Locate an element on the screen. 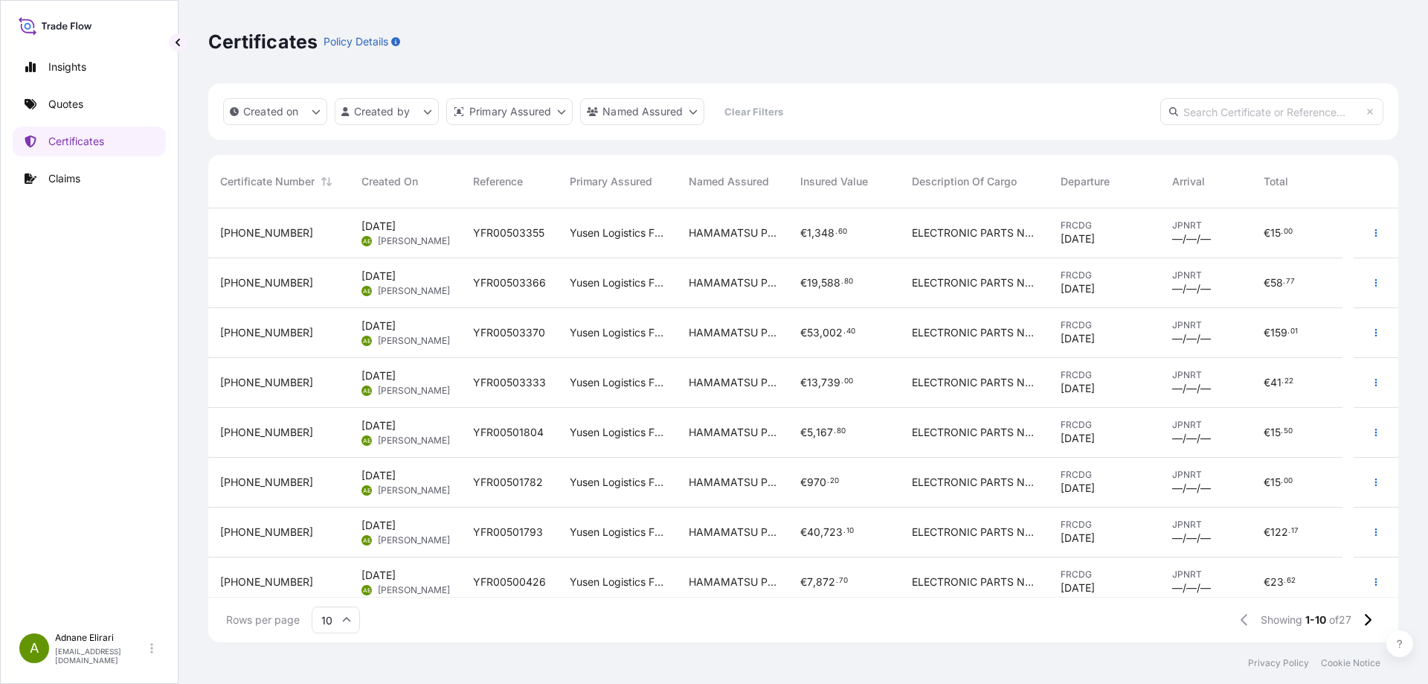  p: Privacy Policy is located at coordinates (1279, 663).